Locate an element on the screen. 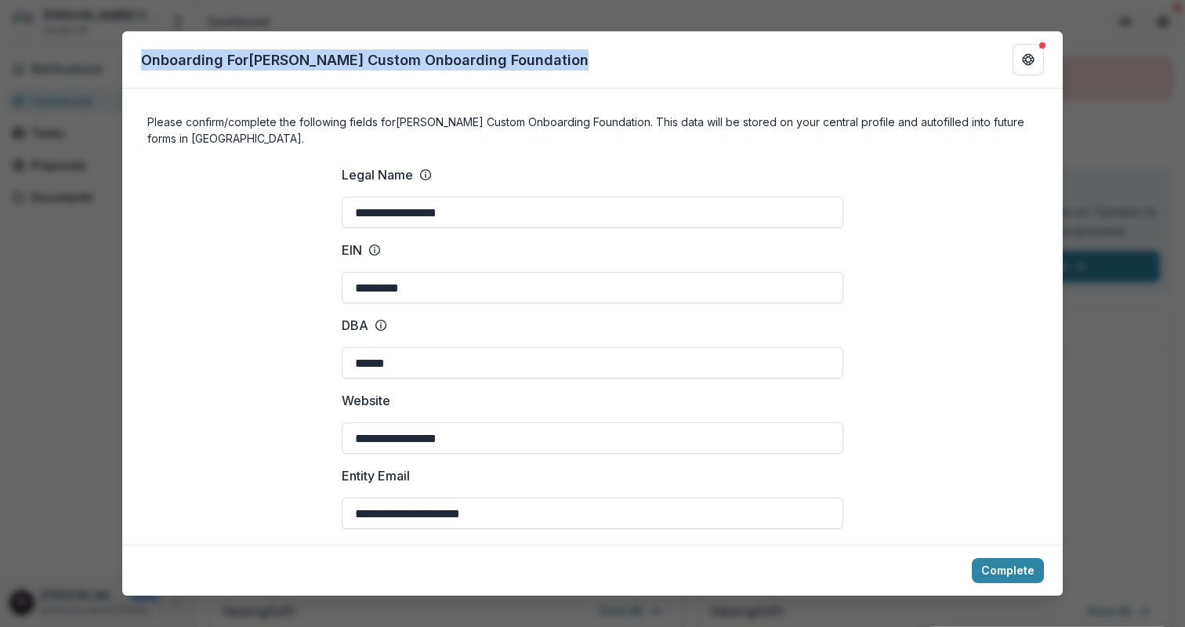  p: Website is located at coordinates (366, 400).